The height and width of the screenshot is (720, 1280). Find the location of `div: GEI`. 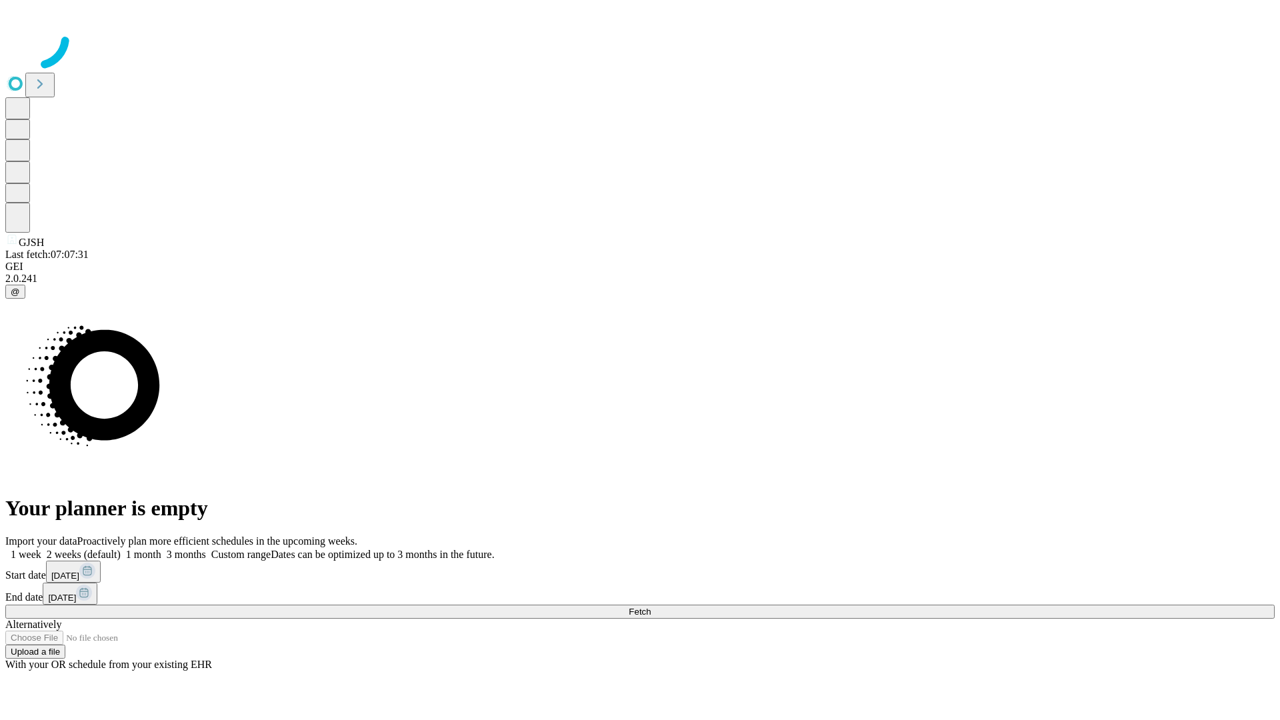

div: GEI is located at coordinates (640, 267).